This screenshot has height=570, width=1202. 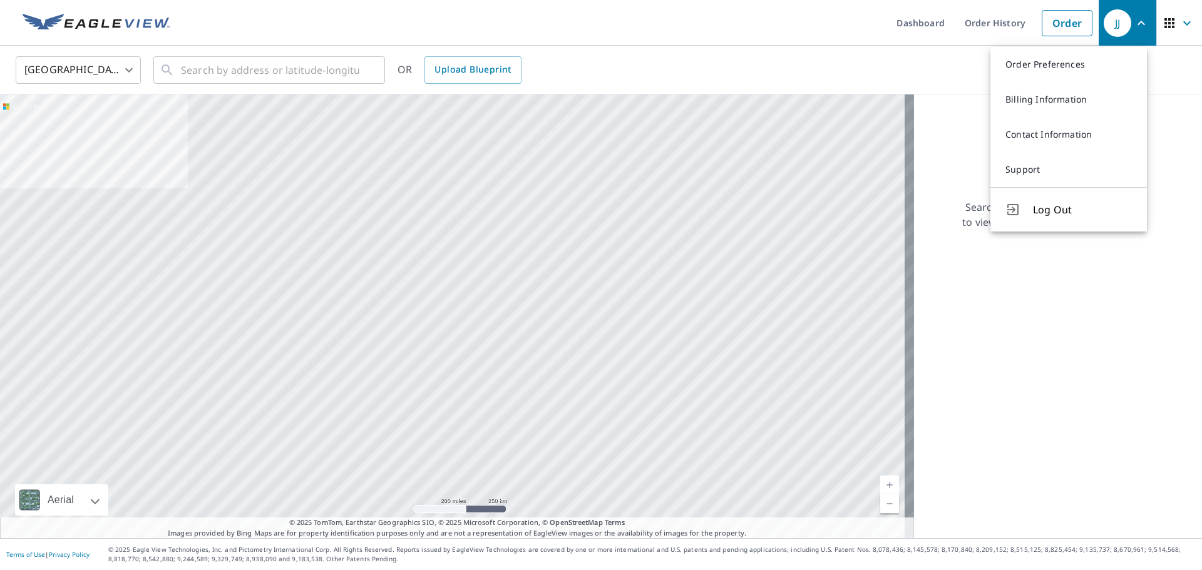 What do you see at coordinates (473, 69) in the screenshot?
I see `span: Upload Blueprint` at bounding box center [473, 69].